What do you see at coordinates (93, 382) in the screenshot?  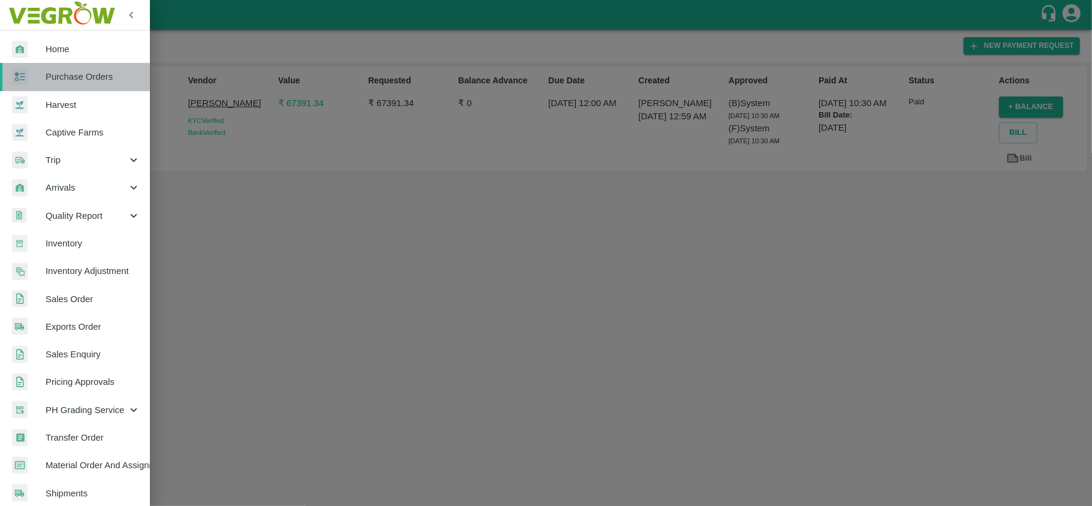 I see `span: Pricing Approvals` at bounding box center [93, 382].